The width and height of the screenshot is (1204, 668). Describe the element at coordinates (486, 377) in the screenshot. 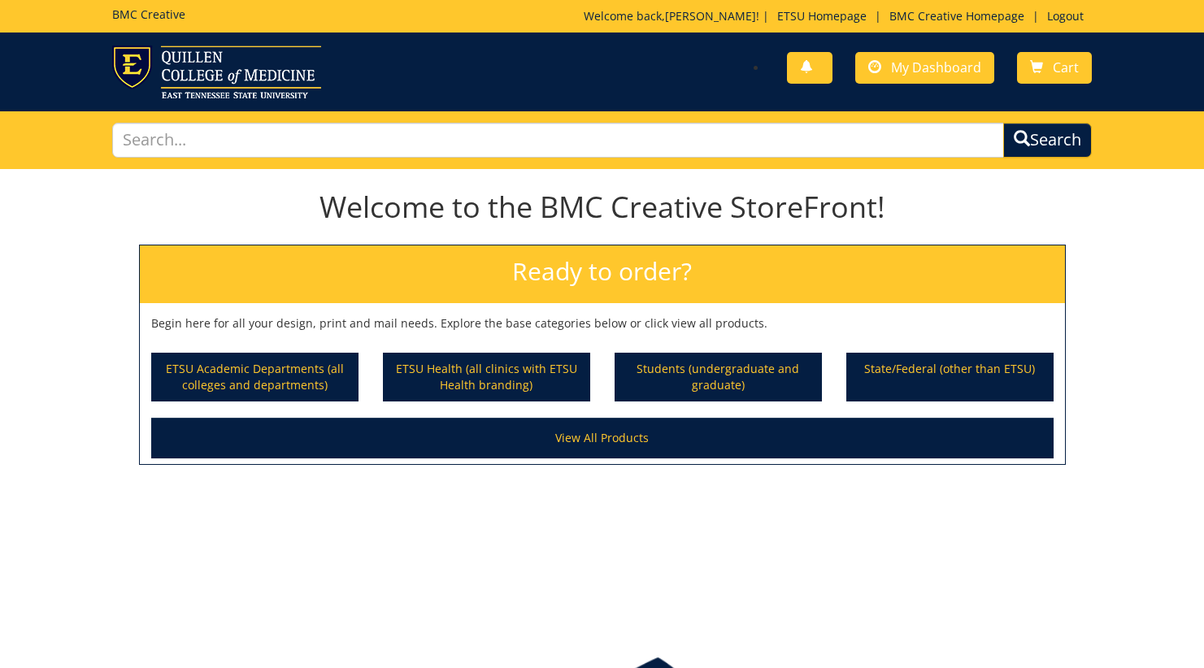

I see `p: ETSU Health (all clinics with ETSU Health branding)` at that location.